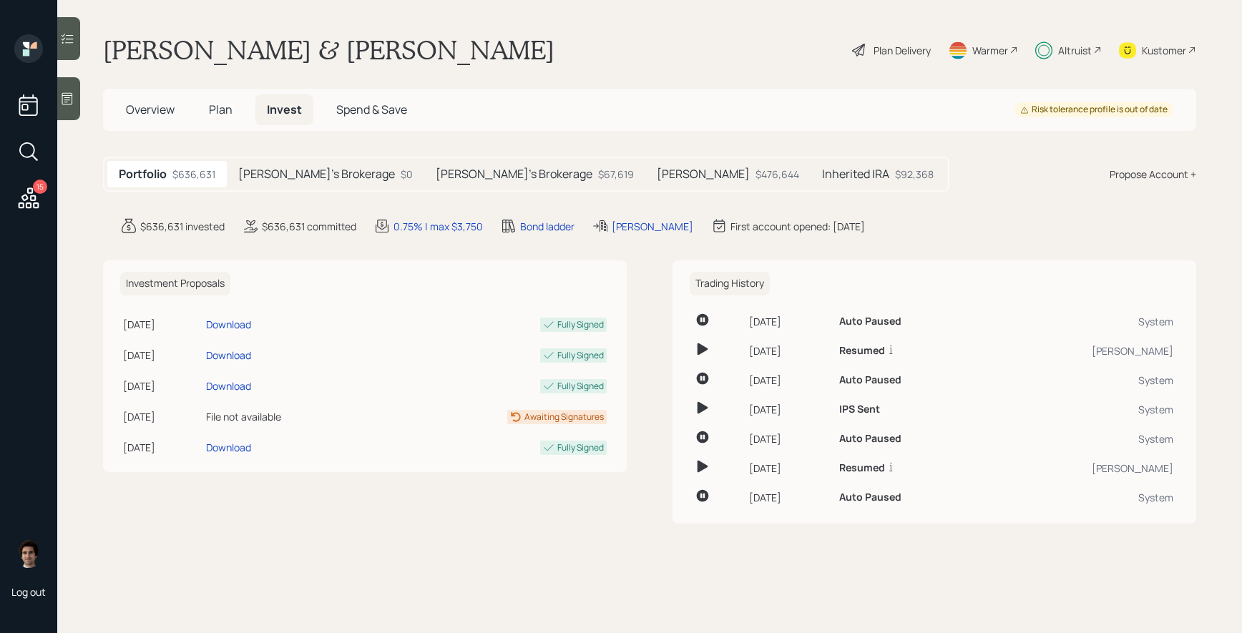 The image size is (1242, 633). Describe the element at coordinates (438, 226) in the screenshot. I see `div: 0.75% | max $3,750` at that location.